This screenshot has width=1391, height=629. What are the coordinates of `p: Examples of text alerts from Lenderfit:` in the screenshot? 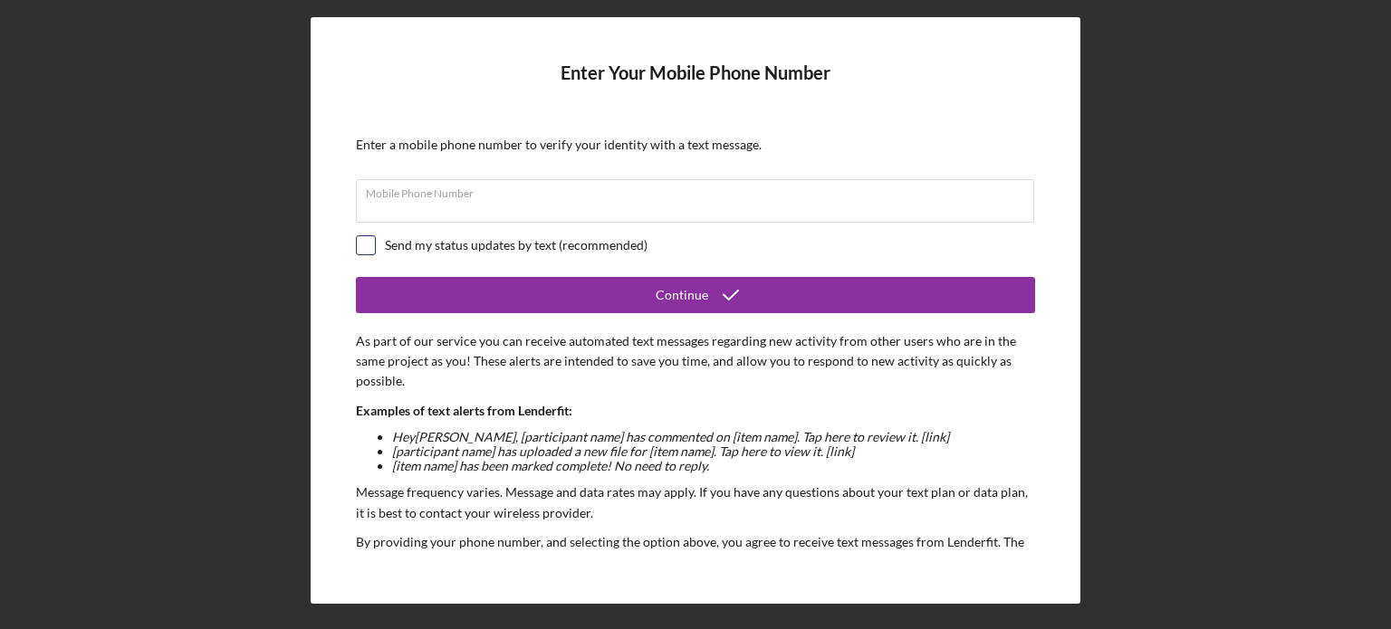 It's located at (695, 411).